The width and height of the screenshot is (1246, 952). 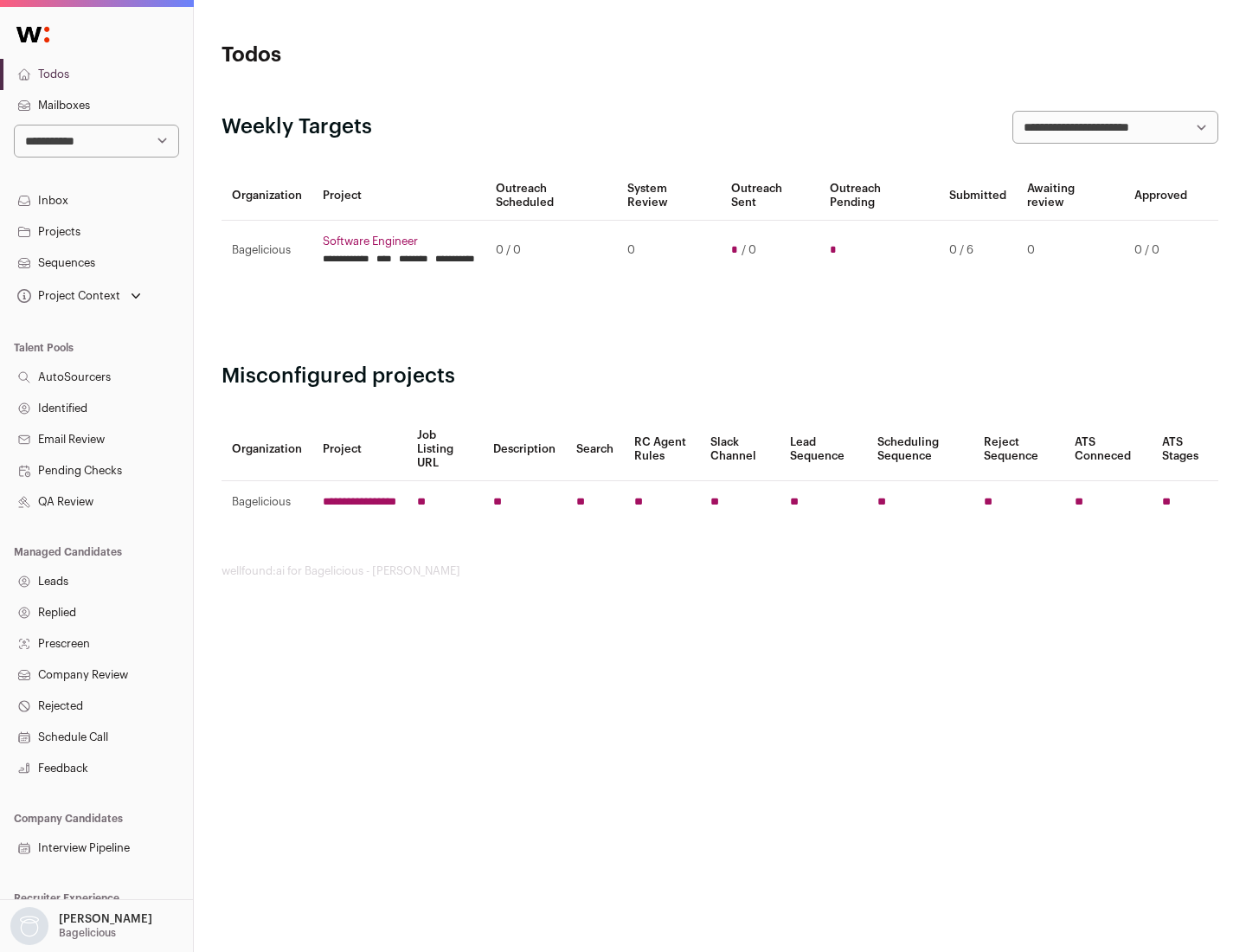 What do you see at coordinates (878, 195) in the screenshot?
I see `th: Outreach Pending` at bounding box center [878, 195].